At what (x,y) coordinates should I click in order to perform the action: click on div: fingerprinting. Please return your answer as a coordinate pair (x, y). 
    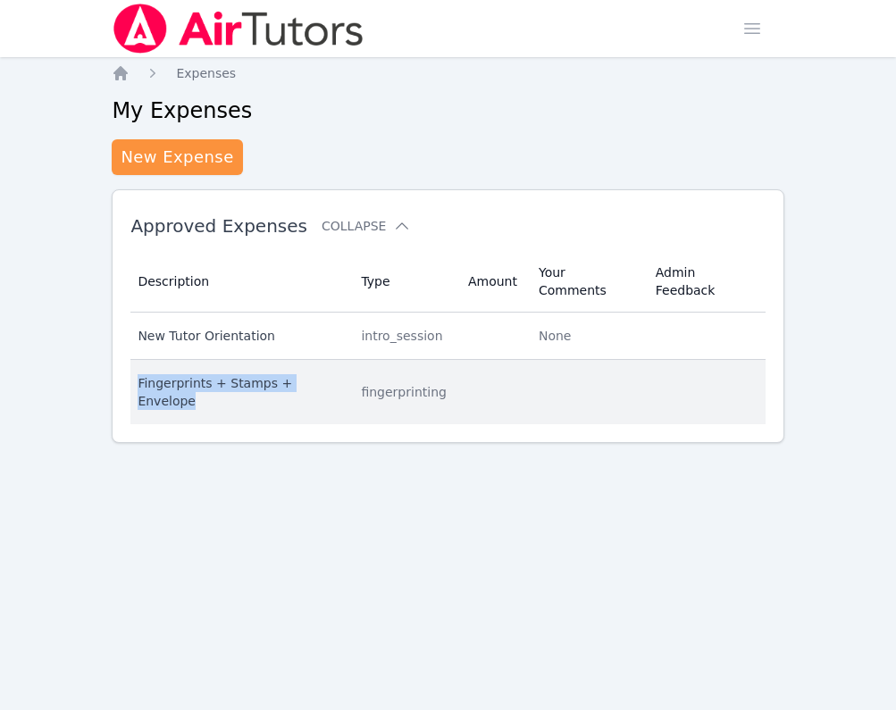
    Looking at the image, I should click on (404, 392).